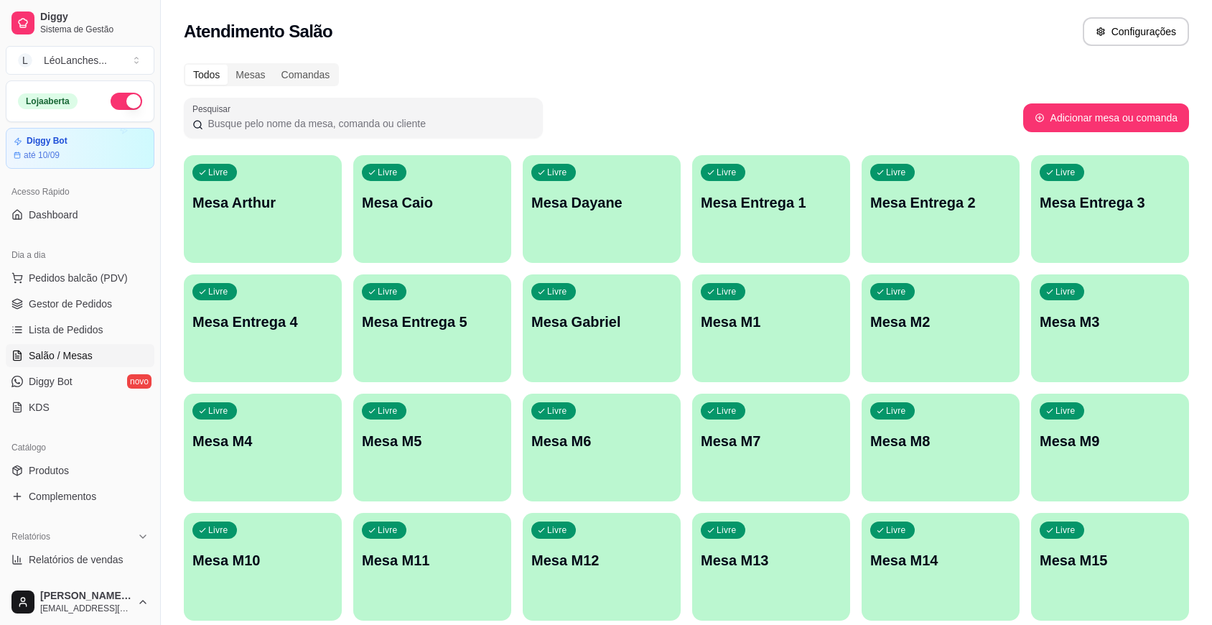 The width and height of the screenshot is (1212, 625). What do you see at coordinates (771, 567) in the screenshot?
I see `button: LivreMesa M13` at bounding box center [771, 567].